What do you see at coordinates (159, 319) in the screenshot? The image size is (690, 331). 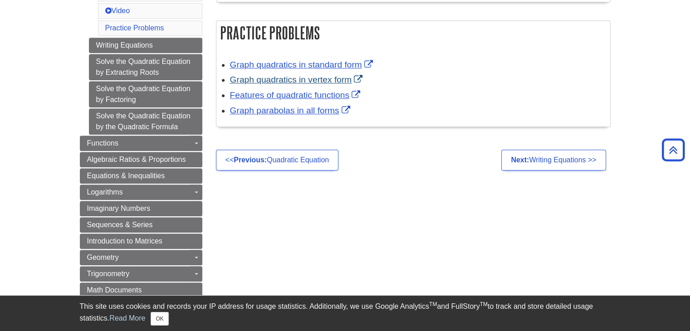 I see `button: Close` at bounding box center [159, 319].